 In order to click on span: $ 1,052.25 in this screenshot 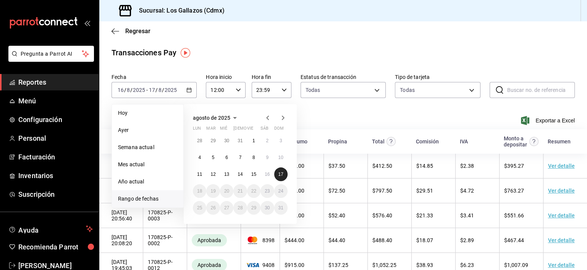, I will do `click(384, 265)`.